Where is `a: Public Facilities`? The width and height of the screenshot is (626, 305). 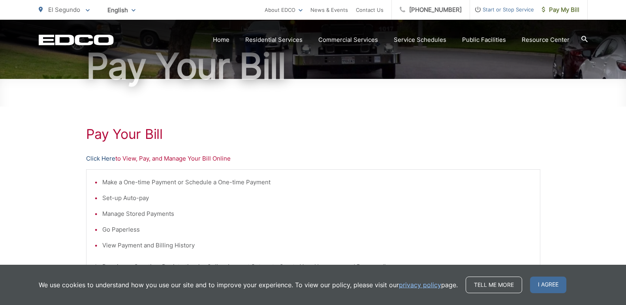 a: Public Facilities is located at coordinates (484, 40).